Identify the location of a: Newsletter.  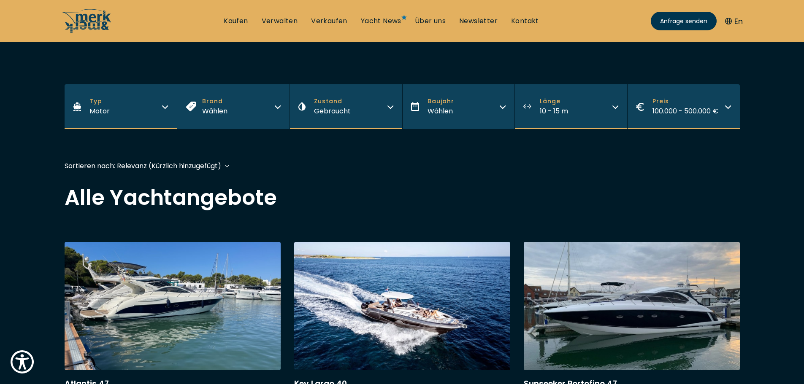
(478, 21).